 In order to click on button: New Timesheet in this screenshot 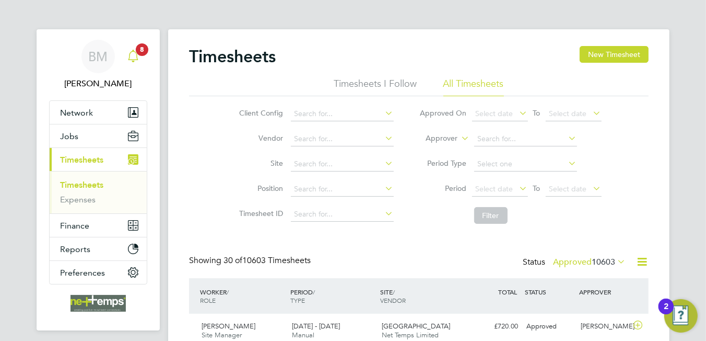, I will do `click(614, 54)`.